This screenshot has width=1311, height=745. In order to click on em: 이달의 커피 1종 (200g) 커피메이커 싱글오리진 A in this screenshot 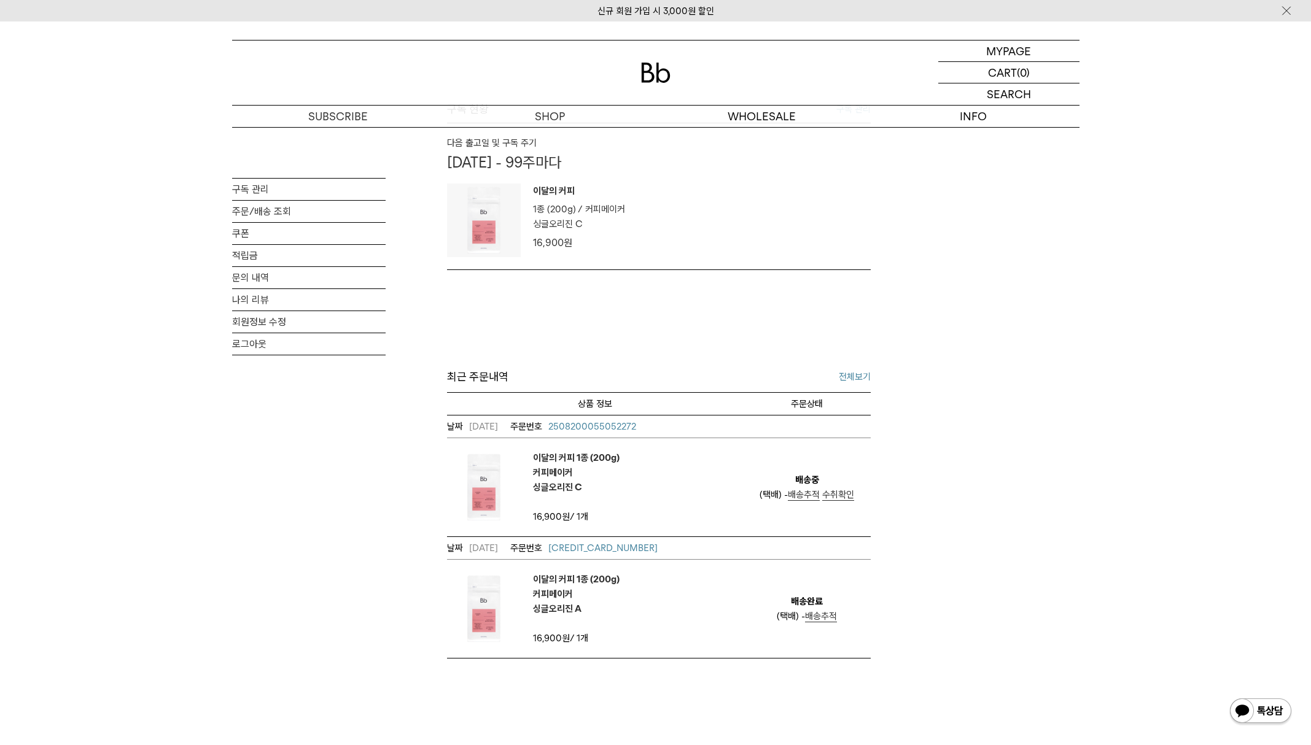, I will do `click(576, 594)`.